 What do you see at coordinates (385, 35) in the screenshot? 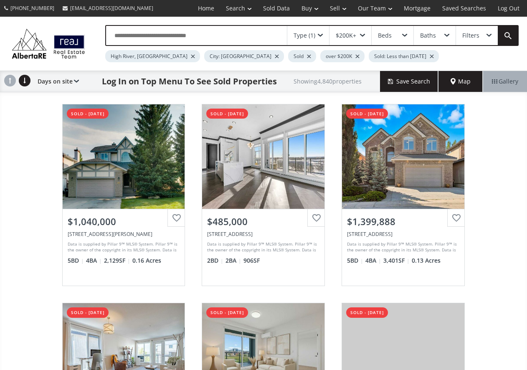
I see `div: Beds` at bounding box center [385, 35].